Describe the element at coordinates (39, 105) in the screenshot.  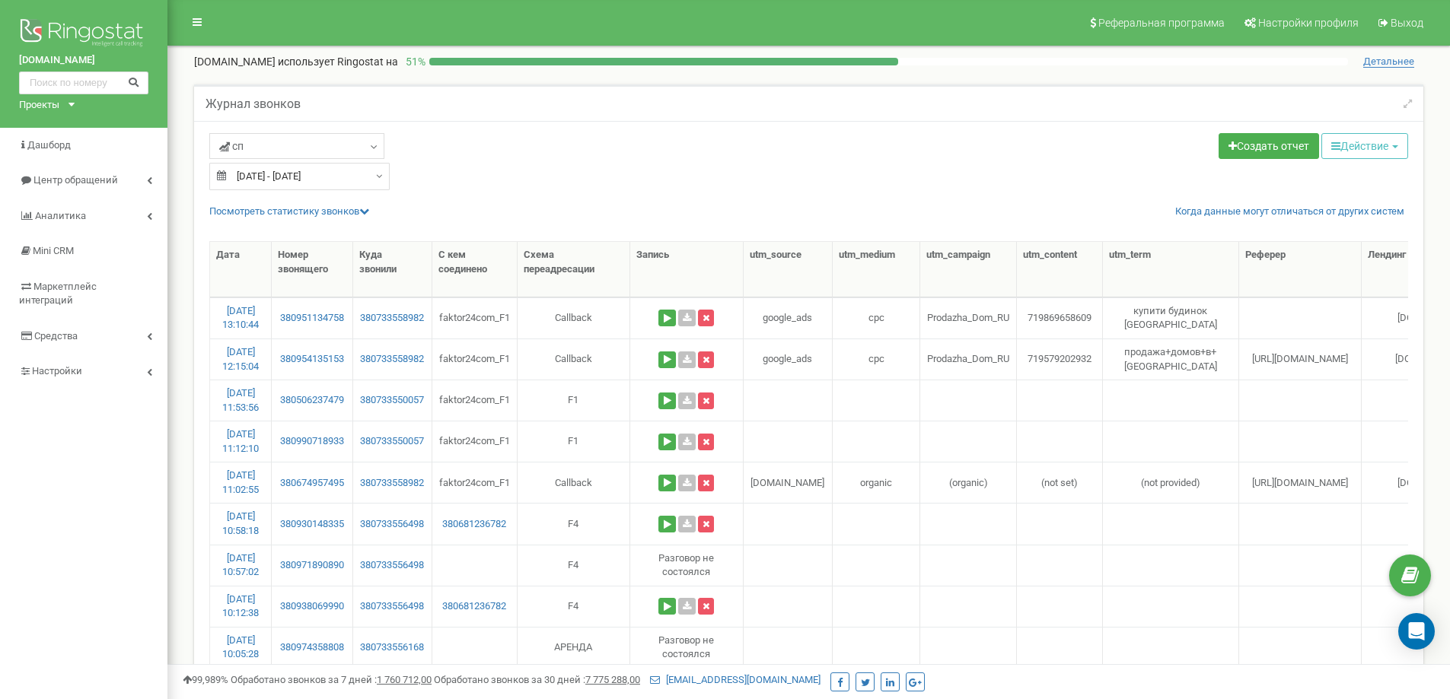
I see `div: Проекты` at that location.